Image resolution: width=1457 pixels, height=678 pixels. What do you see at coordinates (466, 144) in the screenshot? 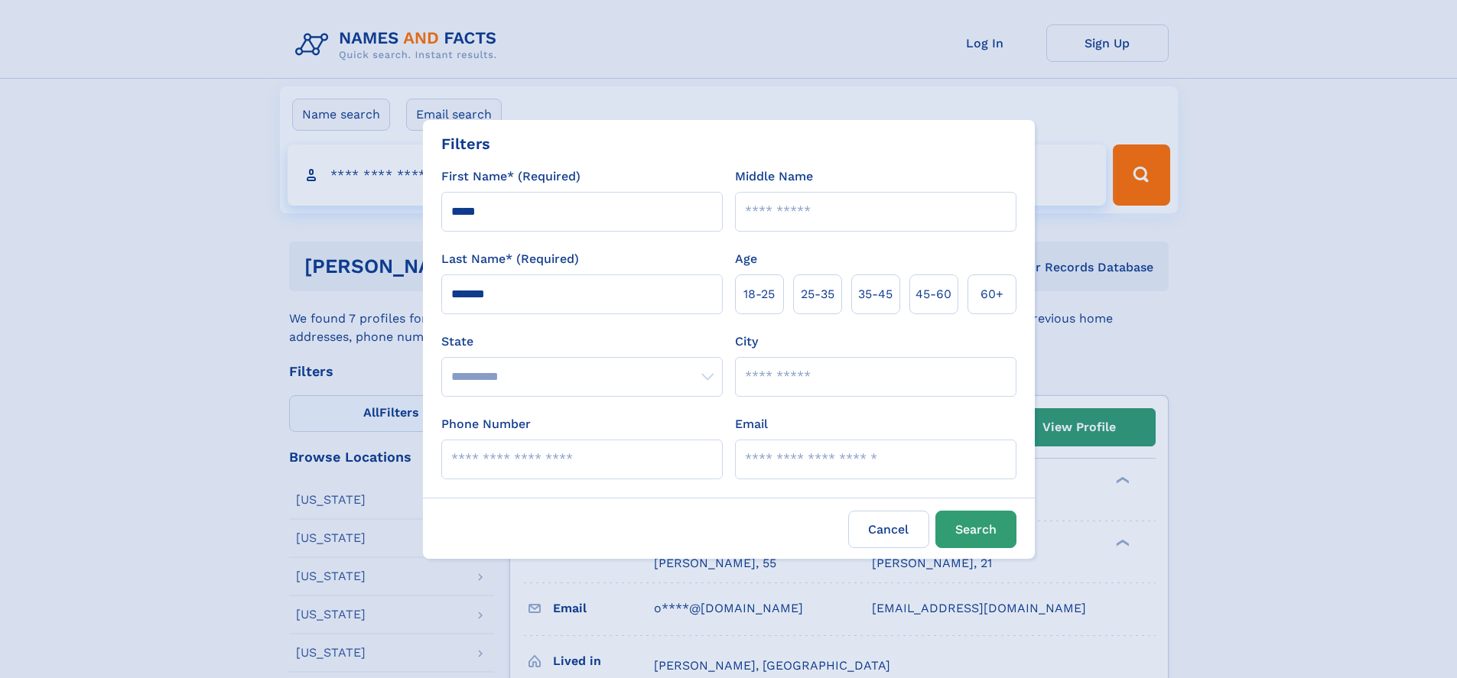
I see `div: Filters` at bounding box center [466, 144].